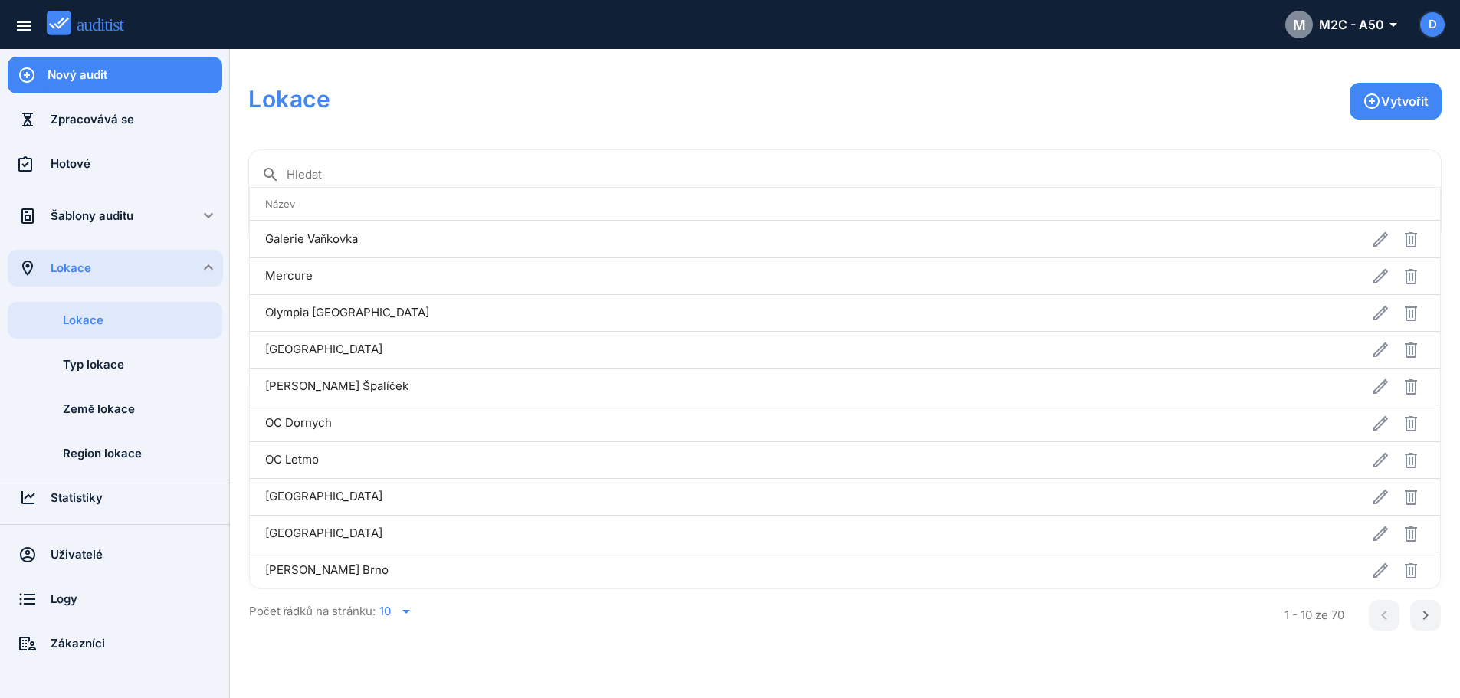  Describe the element at coordinates (115, 555) in the screenshot. I see `a: Uživatelé` at that location.